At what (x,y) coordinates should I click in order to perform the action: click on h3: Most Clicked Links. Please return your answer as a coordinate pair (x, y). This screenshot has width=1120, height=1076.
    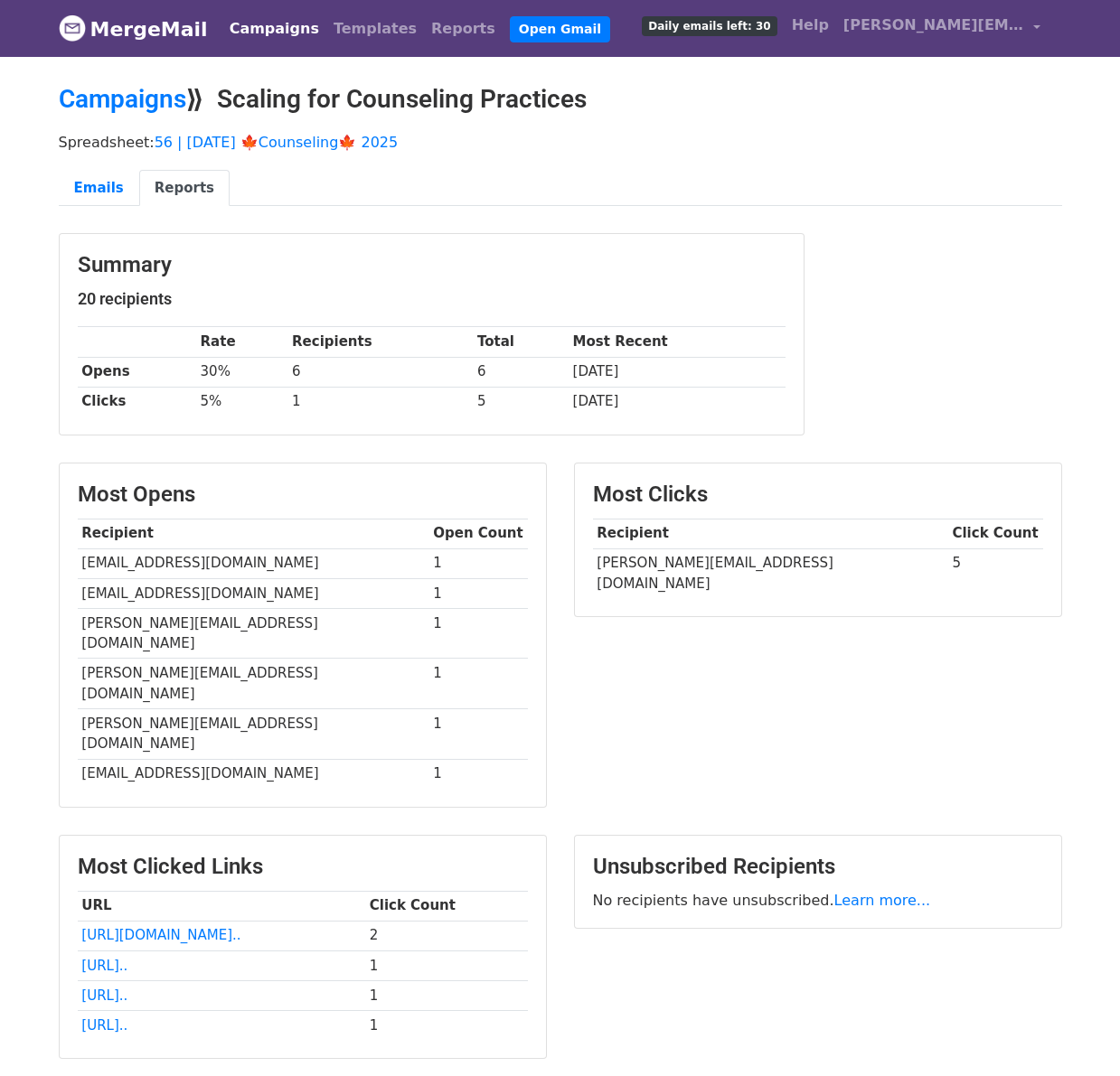
    Looking at the image, I should click on (303, 867).